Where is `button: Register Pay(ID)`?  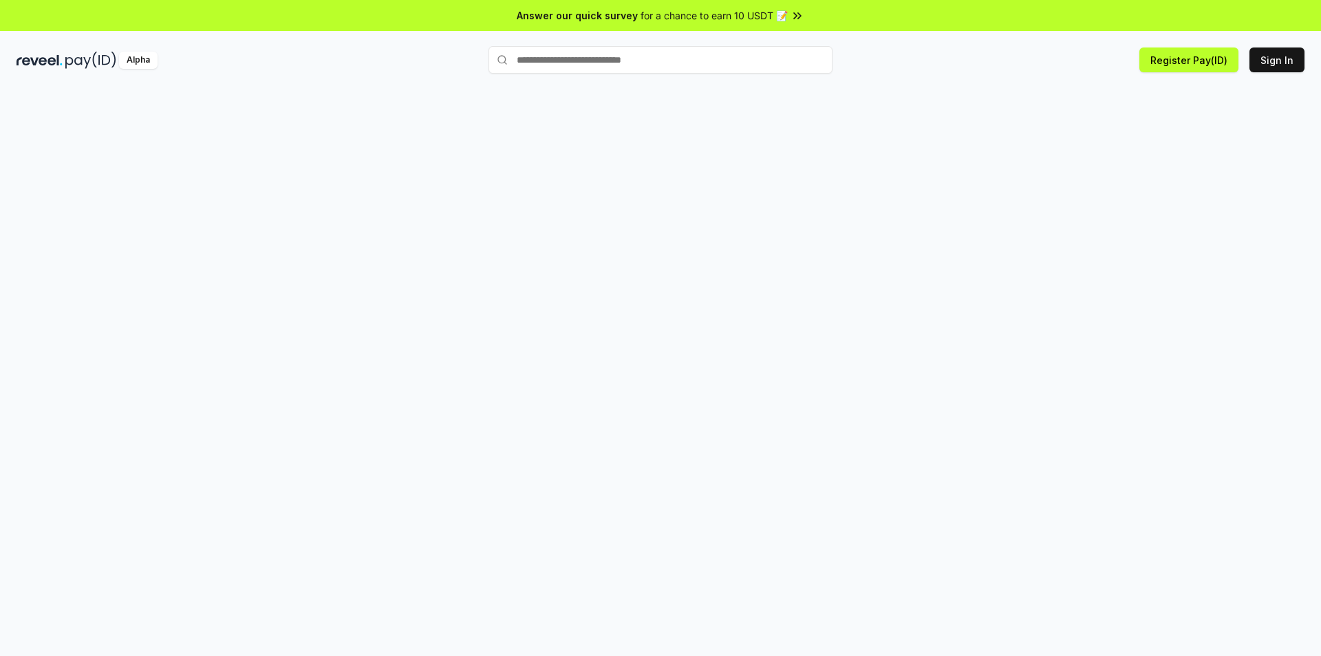 button: Register Pay(ID) is located at coordinates (1189, 60).